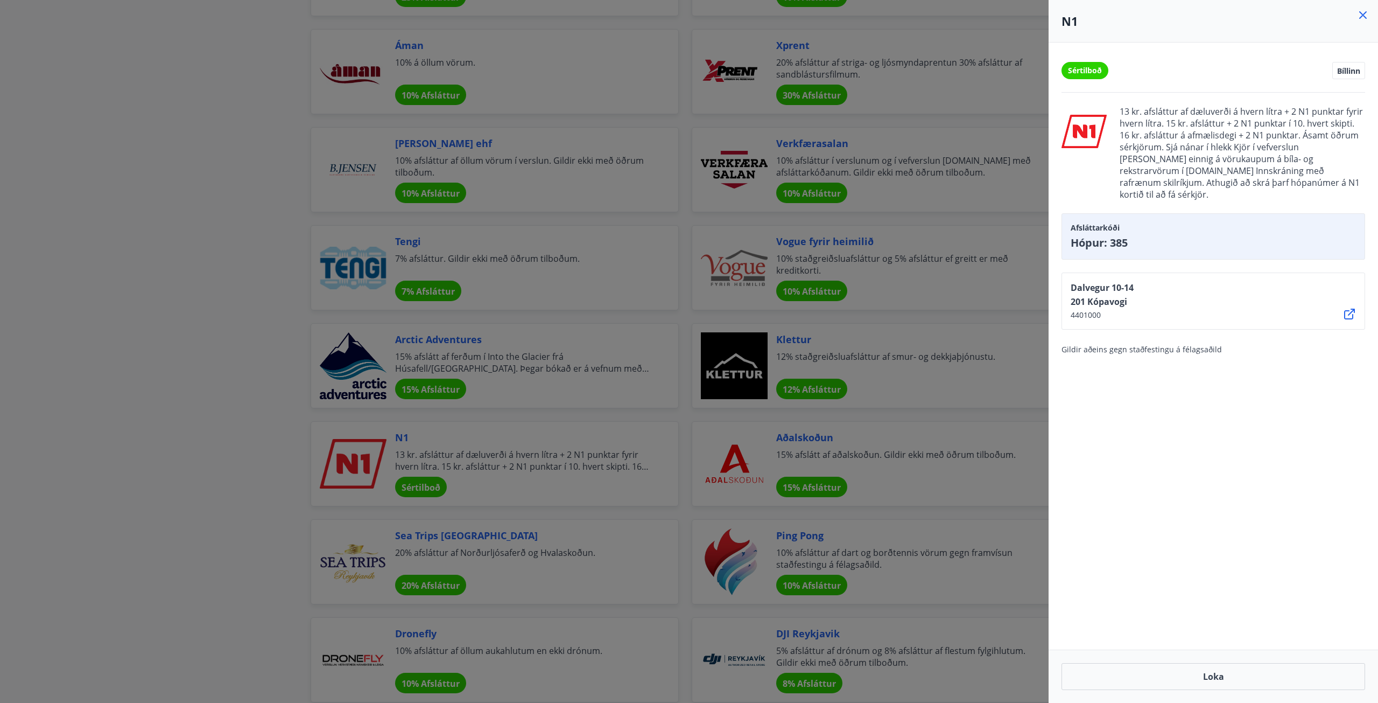 The width and height of the screenshot is (1378, 703). I want to click on span: Afsláttarkóði, so click(1214, 228).